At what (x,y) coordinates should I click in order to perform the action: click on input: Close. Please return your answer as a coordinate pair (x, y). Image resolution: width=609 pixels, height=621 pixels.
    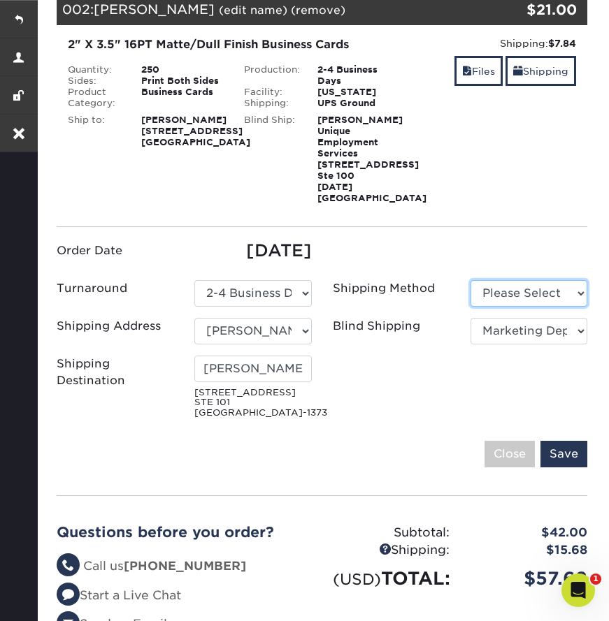
    Looking at the image, I should click on (510, 454).